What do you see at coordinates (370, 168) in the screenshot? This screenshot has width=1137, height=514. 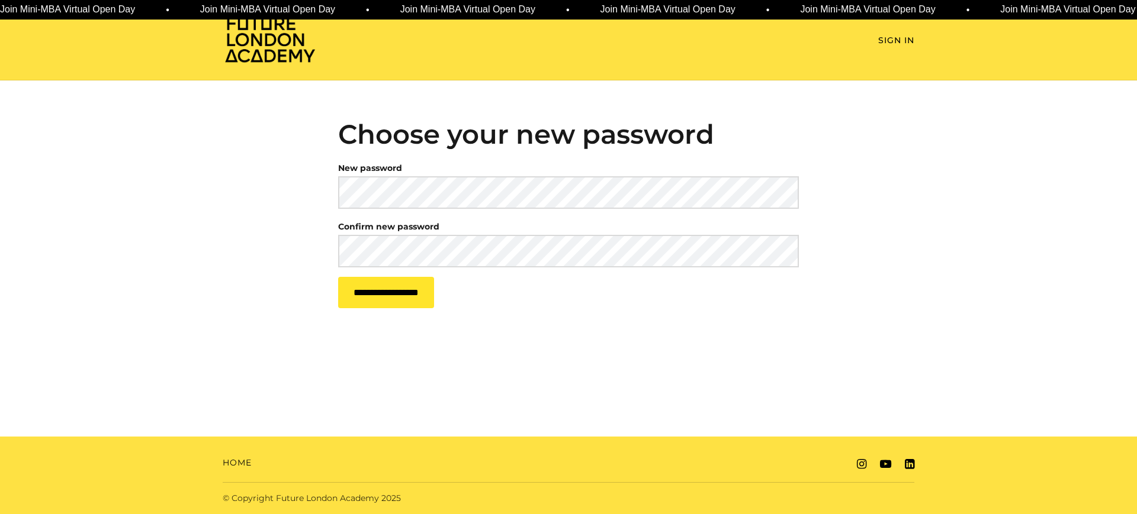 I see `label: New password` at bounding box center [370, 168].